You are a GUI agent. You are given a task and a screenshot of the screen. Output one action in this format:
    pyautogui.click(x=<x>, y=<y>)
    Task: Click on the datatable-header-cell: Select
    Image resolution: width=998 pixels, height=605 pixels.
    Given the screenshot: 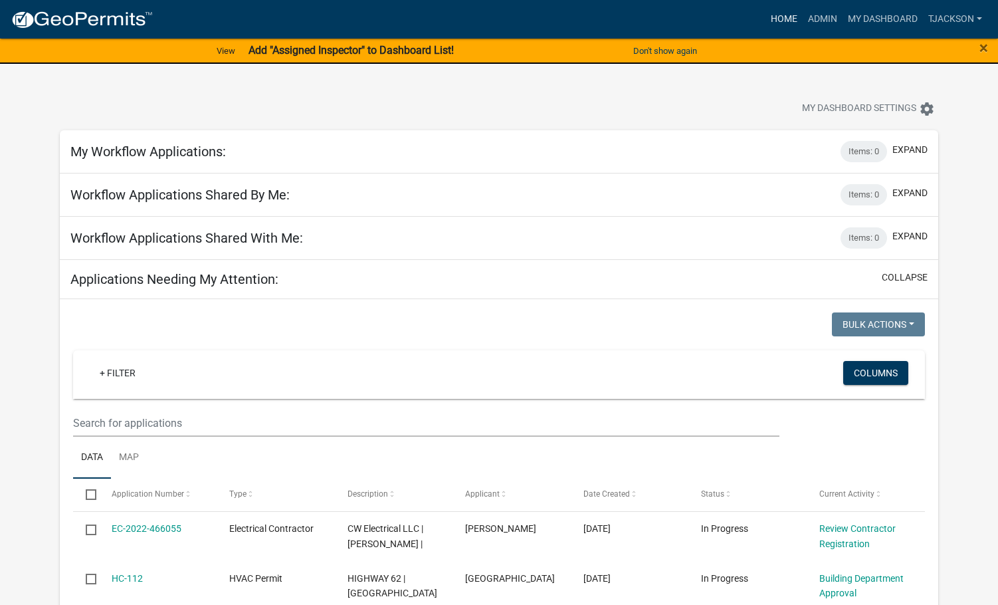 What is the action you would take?
    pyautogui.click(x=86, y=494)
    